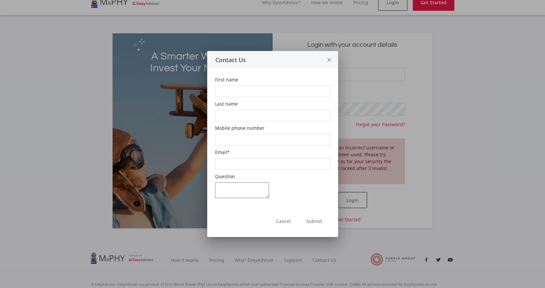 The height and width of the screenshot is (288, 545). Describe the element at coordinates (221, 152) in the screenshot. I see `span: Email` at that location.